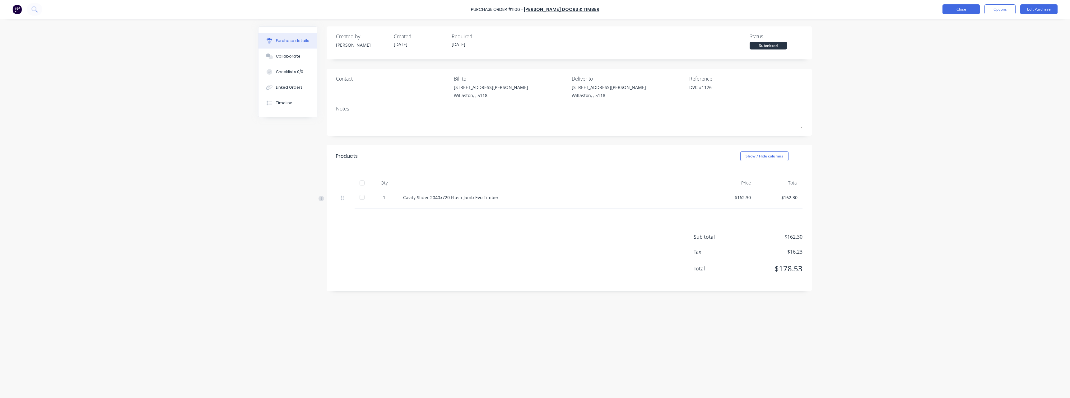 Image resolution: width=1070 pixels, height=398 pixels. Describe the element at coordinates (347, 156) in the screenshot. I see `div: Products` at that location.